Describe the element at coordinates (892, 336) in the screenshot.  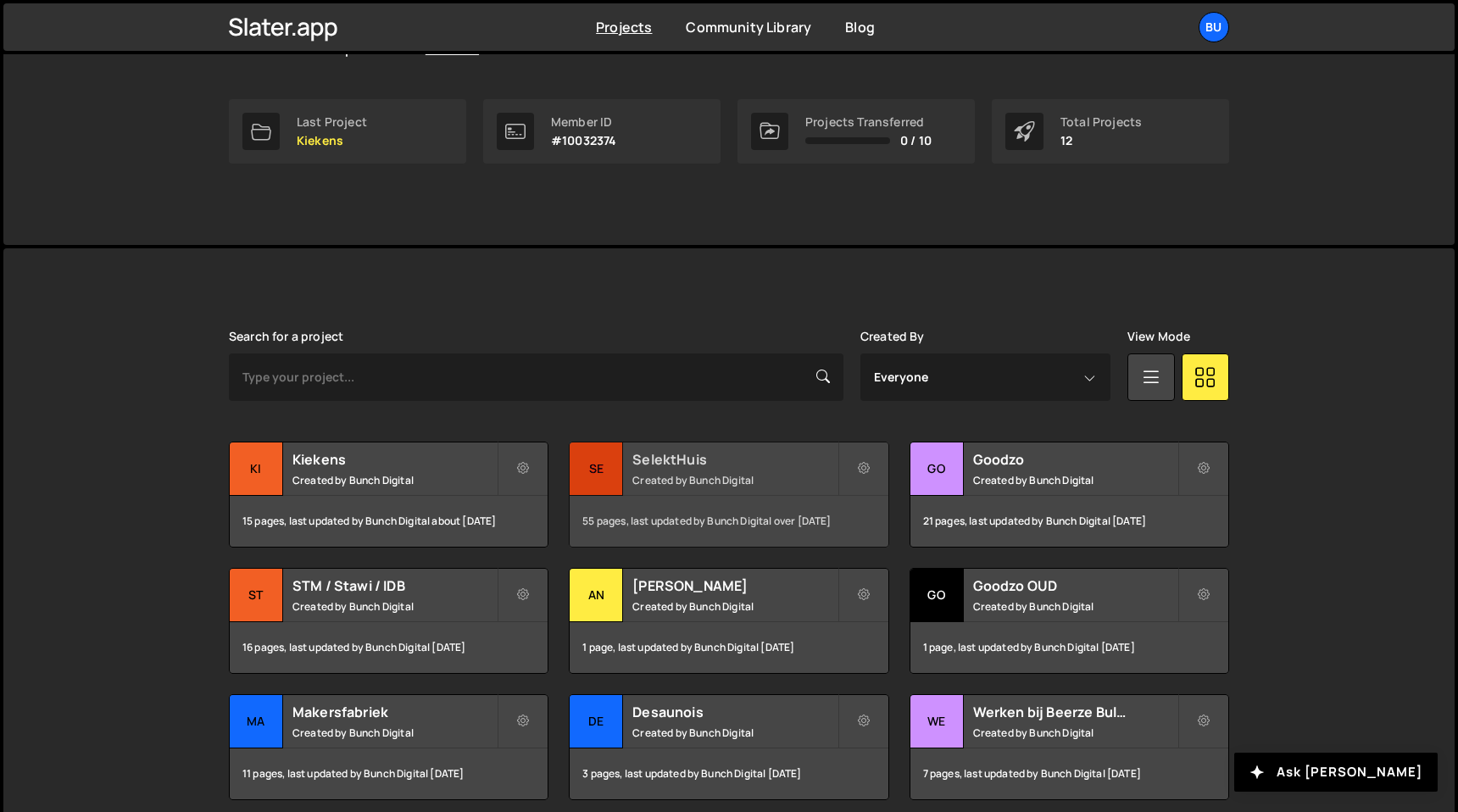
I see `label: Created By` at that location.